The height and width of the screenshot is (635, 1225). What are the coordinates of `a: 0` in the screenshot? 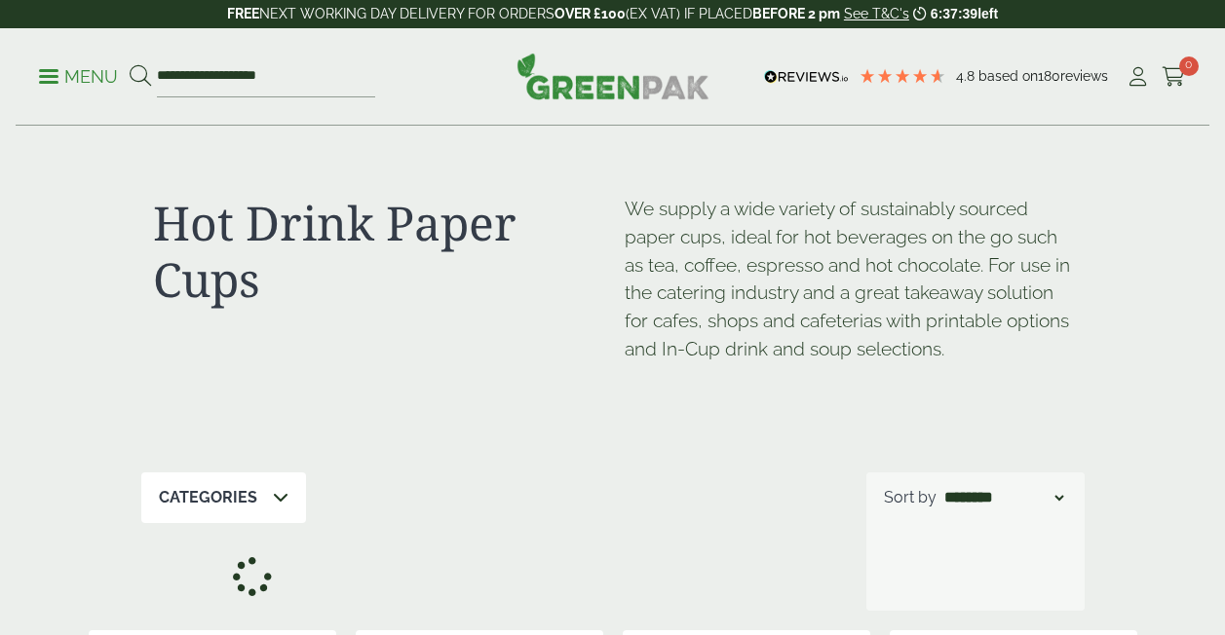 It's located at (1173, 77).